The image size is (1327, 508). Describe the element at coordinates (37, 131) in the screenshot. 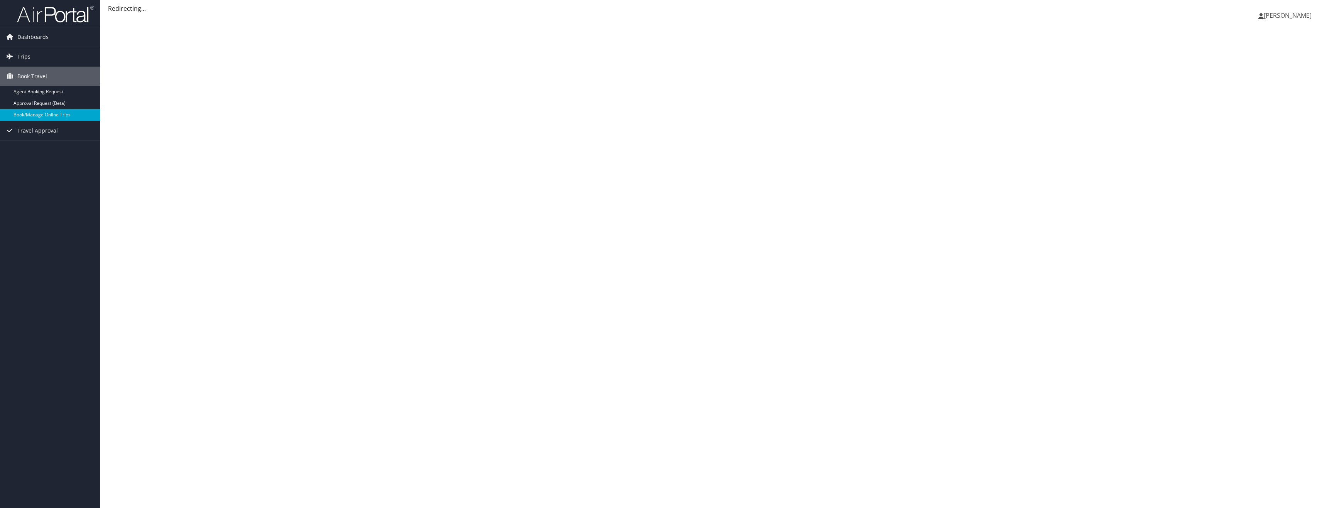

I see `span: Travel Approval` at that location.